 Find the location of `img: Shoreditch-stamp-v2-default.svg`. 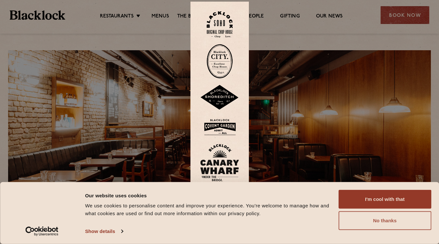

img: Shoreditch-stamp-v2-default.svg is located at coordinates (219, 98).